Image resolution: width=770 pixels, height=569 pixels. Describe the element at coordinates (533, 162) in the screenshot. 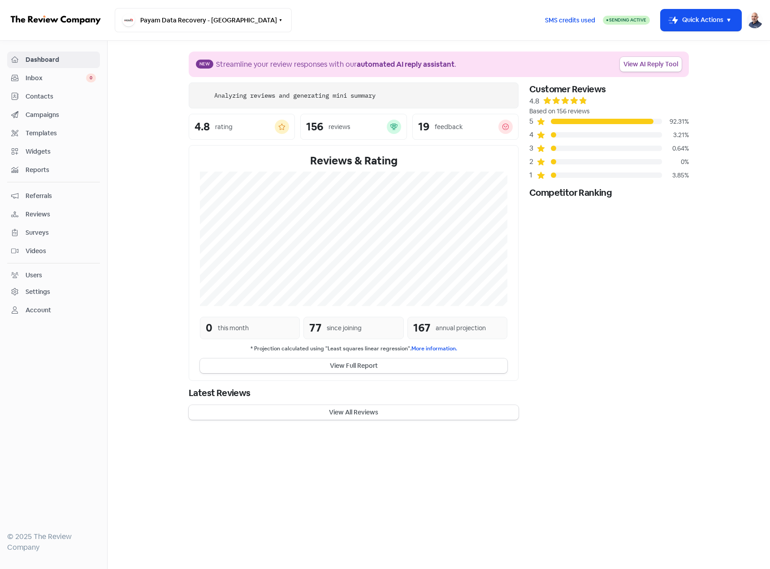

I see `div: 2` at that location.